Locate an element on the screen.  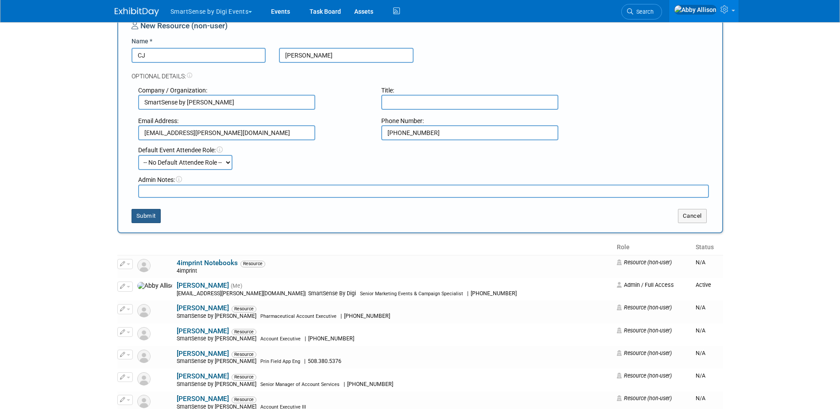
span: Senior Marketing Events & Campaign Specialist is located at coordinates (412, 294).